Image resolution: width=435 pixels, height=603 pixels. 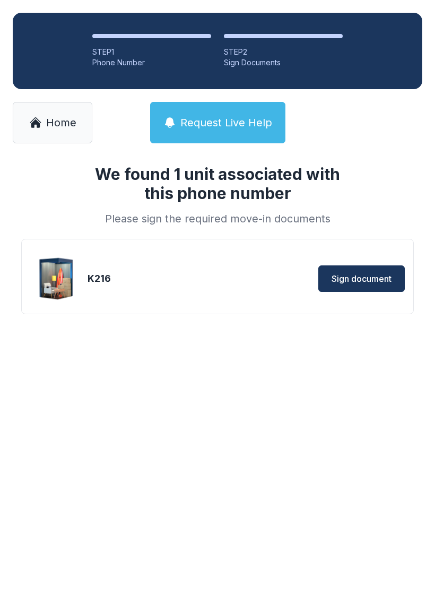 I want to click on span: Sign document, so click(x=361, y=279).